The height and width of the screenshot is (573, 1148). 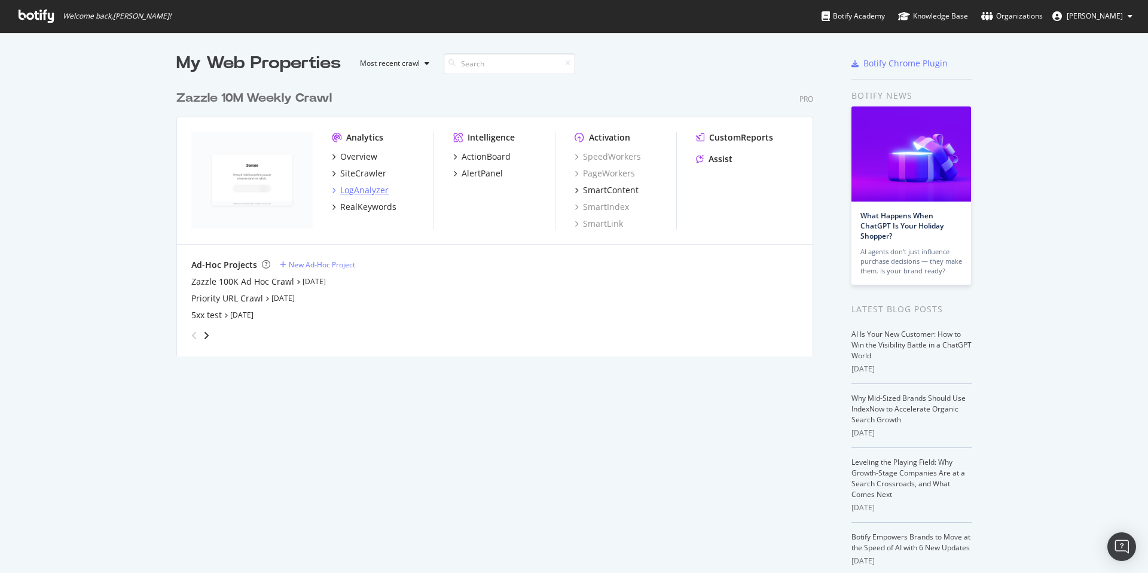 What do you see at coordinates (714, 159) in the screenshot?
I see `a: Assist` at bounding box center [714, 159].